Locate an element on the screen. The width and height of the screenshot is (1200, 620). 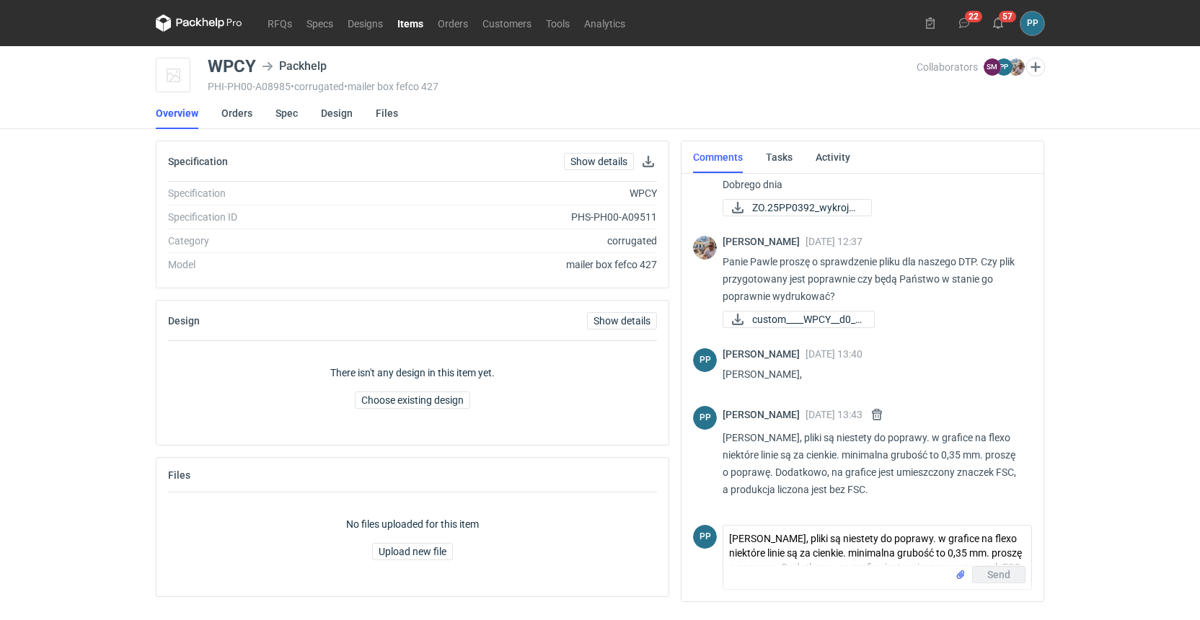
span: • mailer box fefco 427 is located at coordinates (391, 87).